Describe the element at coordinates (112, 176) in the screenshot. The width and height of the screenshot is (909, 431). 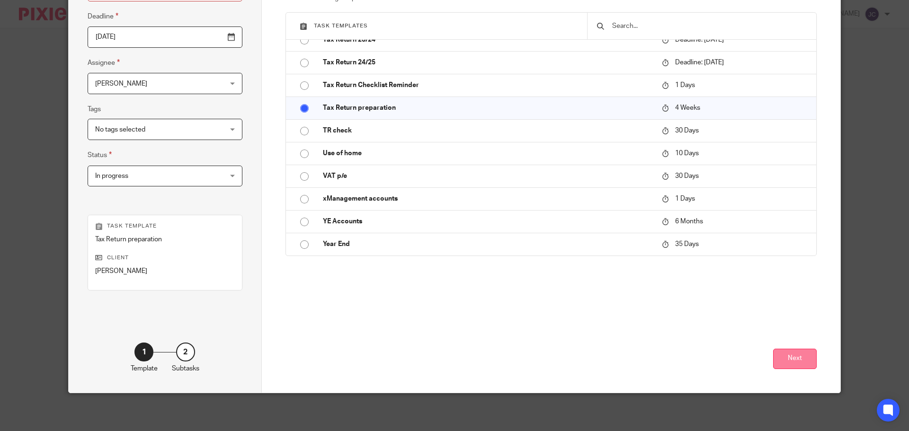
I see `span: In progress` at that location.